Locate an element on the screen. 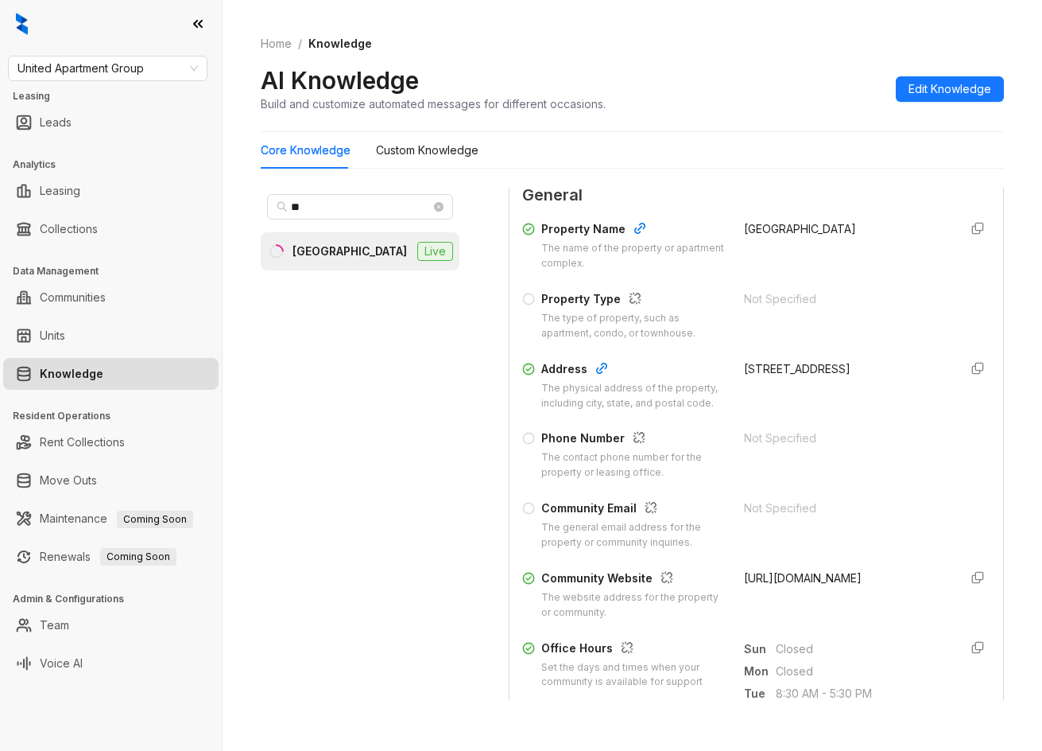 Image resolution: width=1042 pixels, height=751 pixels. div: The contact phone number for the property or leasing office. is located at coordinates (633, 465).